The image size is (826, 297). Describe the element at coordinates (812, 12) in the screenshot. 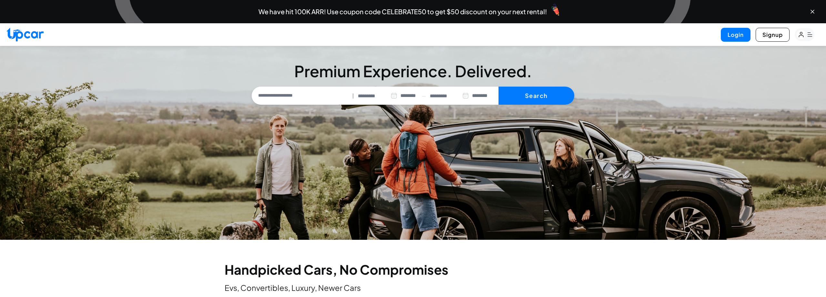

I see `button: Close banner` at that location.